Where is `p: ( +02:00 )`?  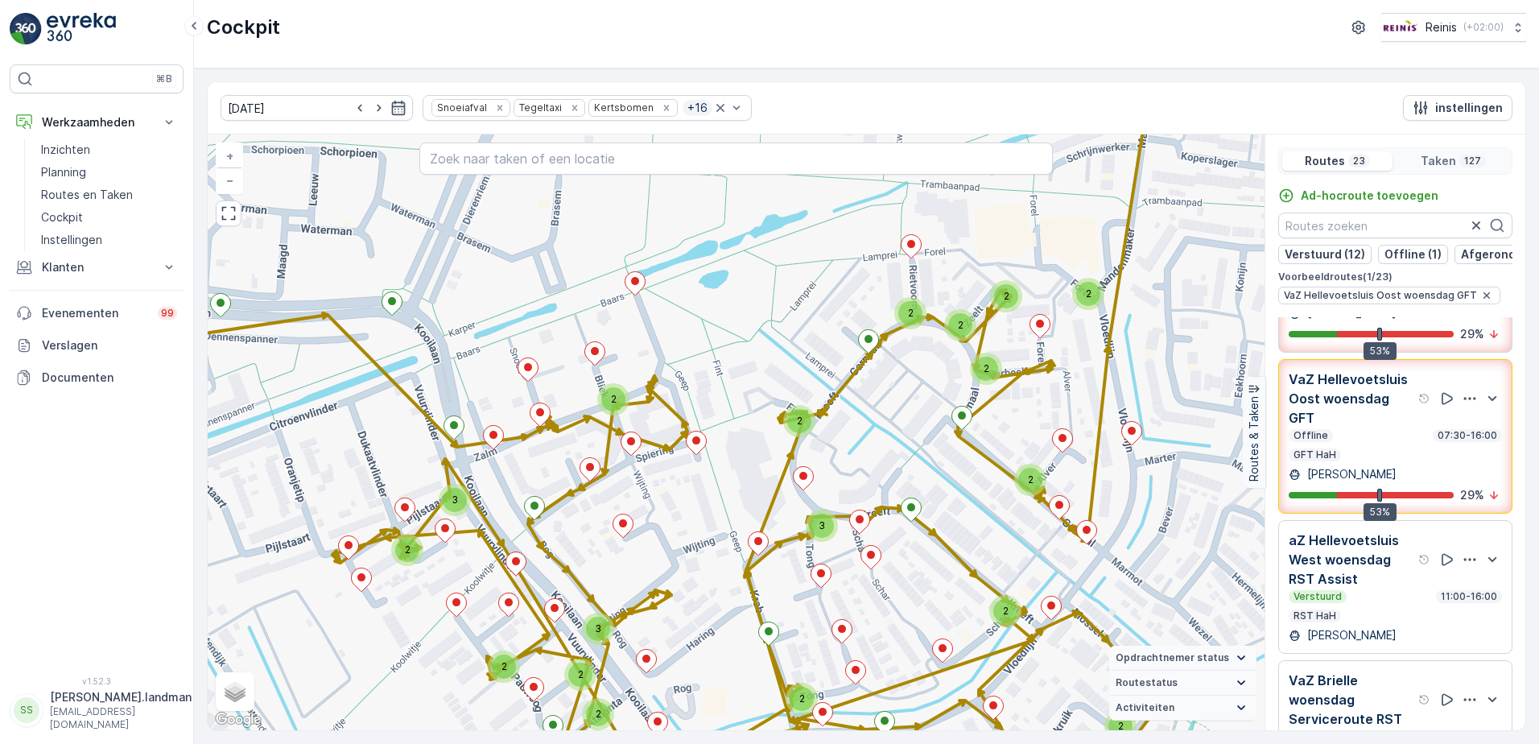
p: ( +02:00 ) is located at coordinates (1484, 27).